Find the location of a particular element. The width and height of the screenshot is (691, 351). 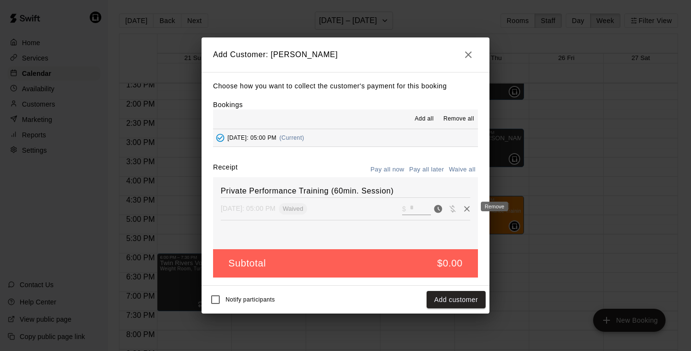

label: Receipt is located at coordinates (225, 169).